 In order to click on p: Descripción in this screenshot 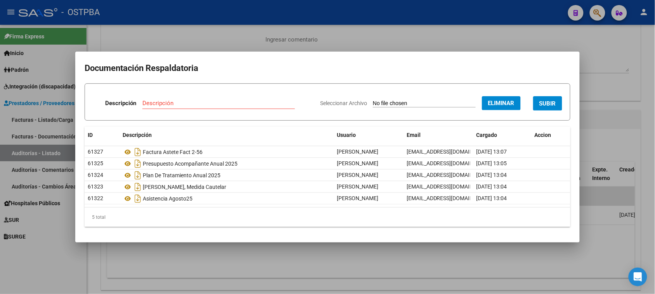, I will do `click(121, 103)`.